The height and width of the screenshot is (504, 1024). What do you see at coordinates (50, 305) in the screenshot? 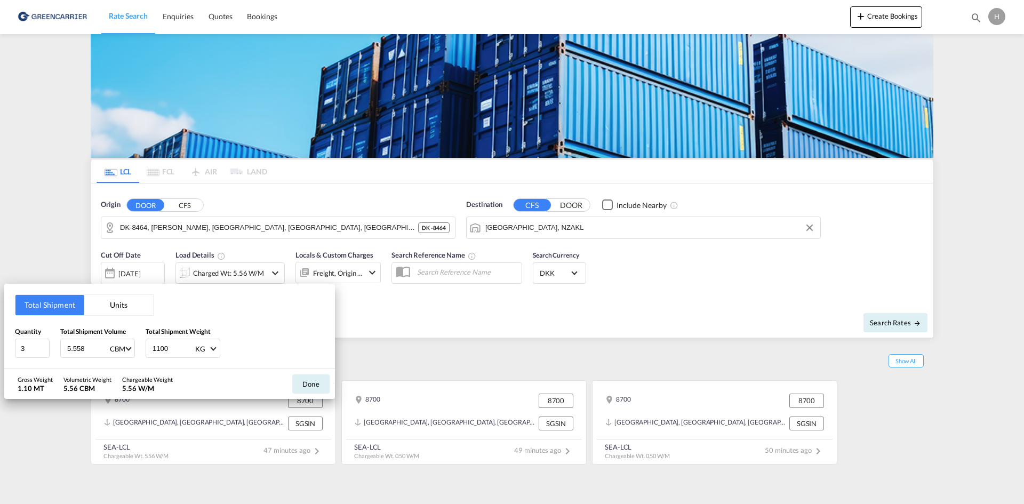
I see `button: Total Shipment` at bounding box center [50, 305].